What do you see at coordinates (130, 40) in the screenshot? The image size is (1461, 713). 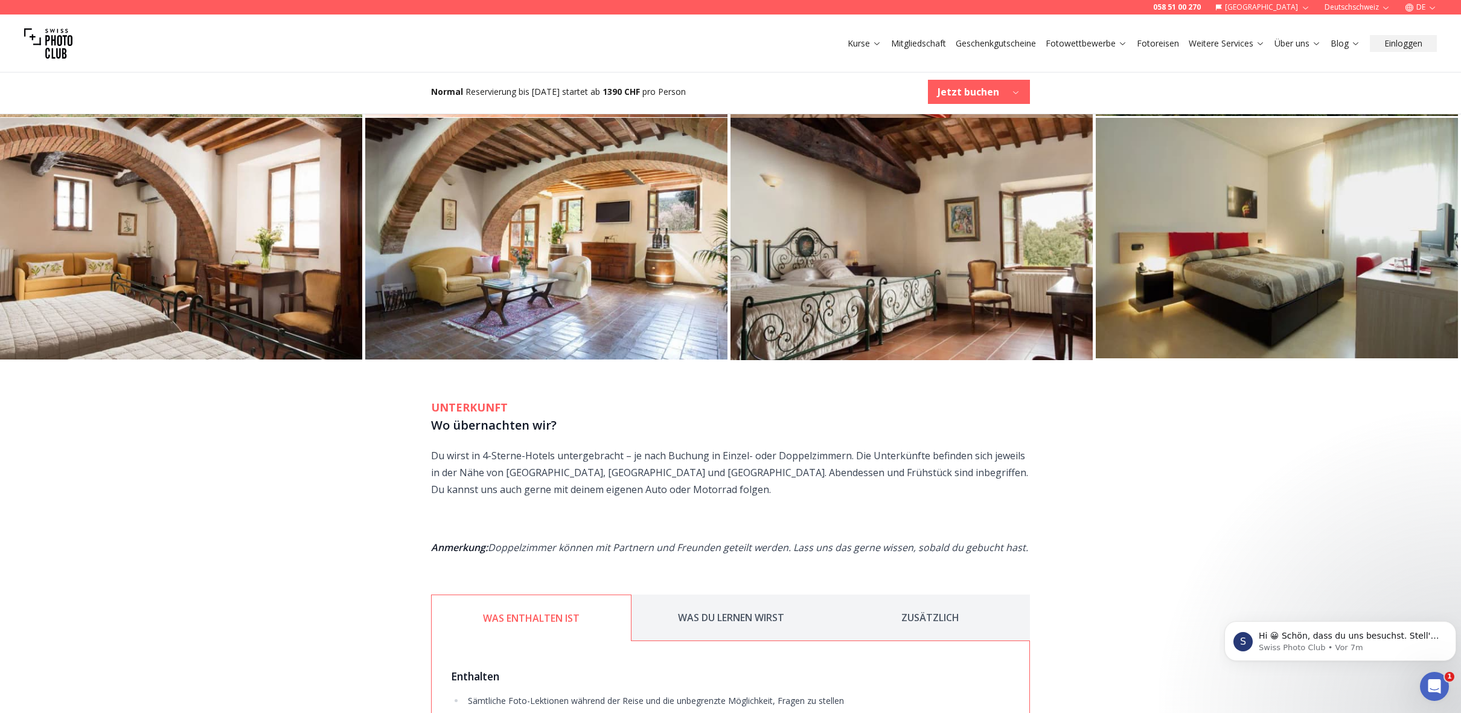 I see `p: Hi 😀 Schön, dass du uns besuchst. Stell' uns gerne jederzeit Fragen oder hinterlasse ein Feedback.` at bounding box center [130, 40].